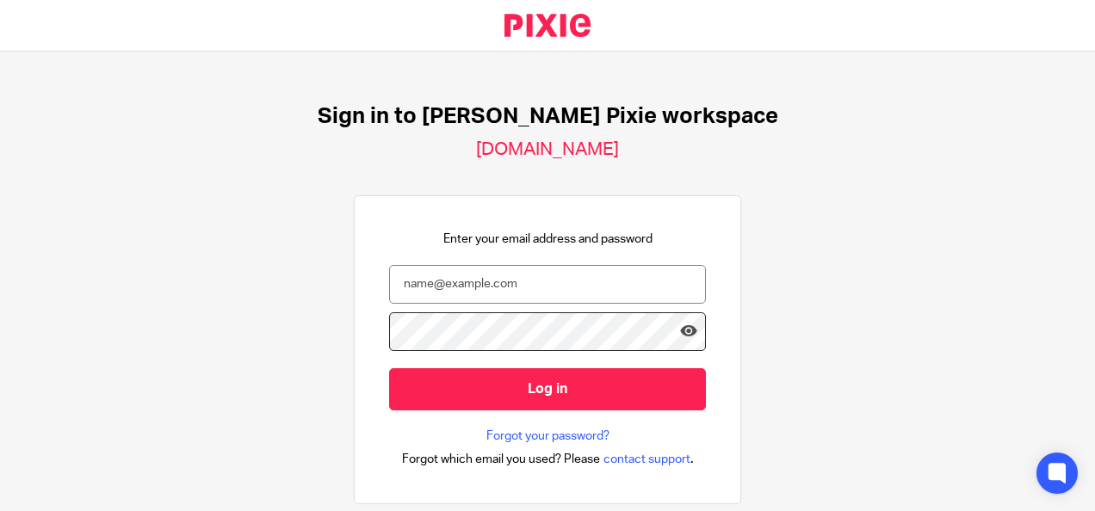 The image size is (1095, 511). Describe the element at coordinates (646, 460) in the screenshot. I see `span: contact support` at that location.